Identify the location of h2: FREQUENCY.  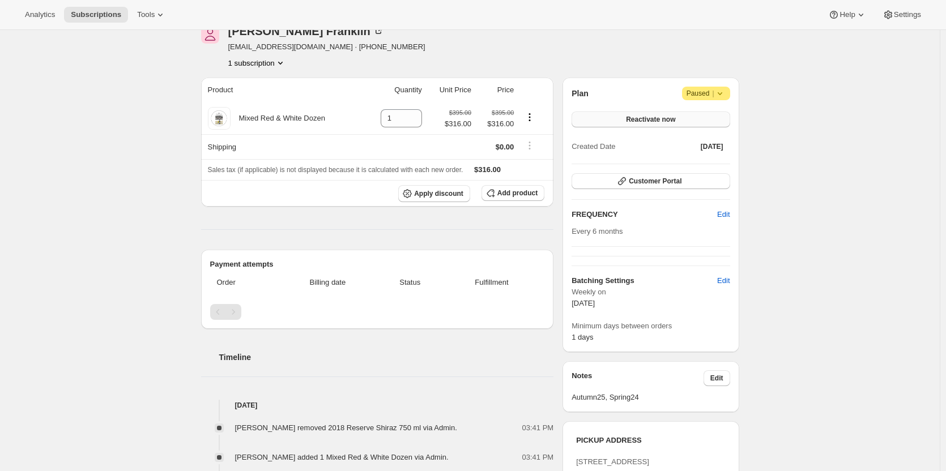
(644, 215).